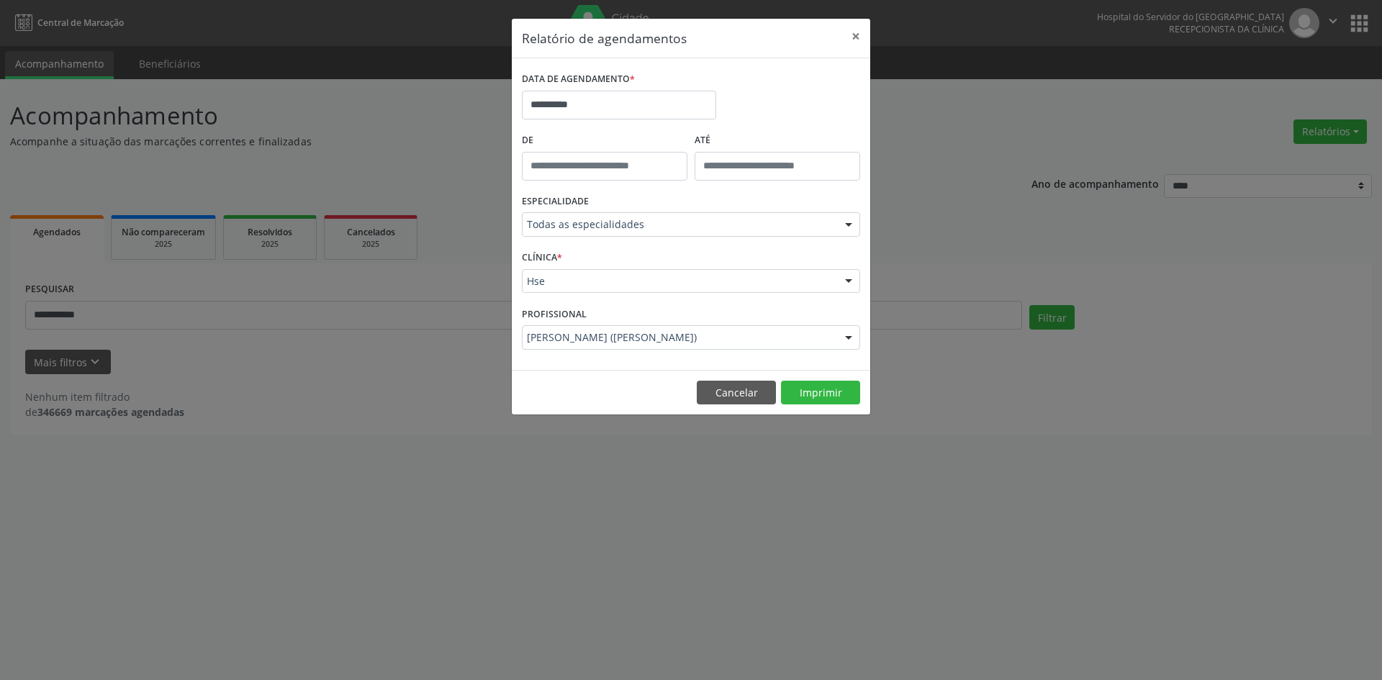  Describe the element at coordinates (821, 393) in the screenshot. I see `button: Imprimir` at that location.